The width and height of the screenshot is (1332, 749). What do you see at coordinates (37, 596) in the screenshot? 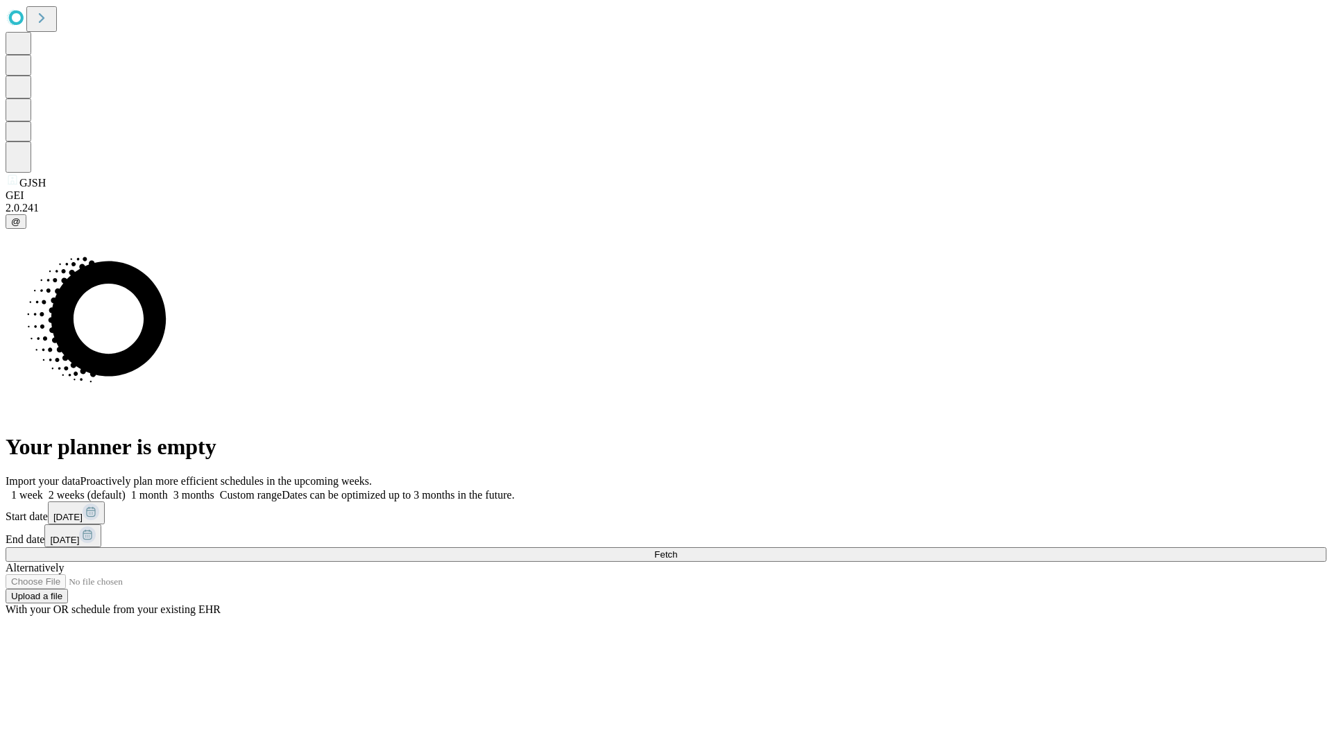
I see `button: Upload a file` at bounding box center [37, 596].